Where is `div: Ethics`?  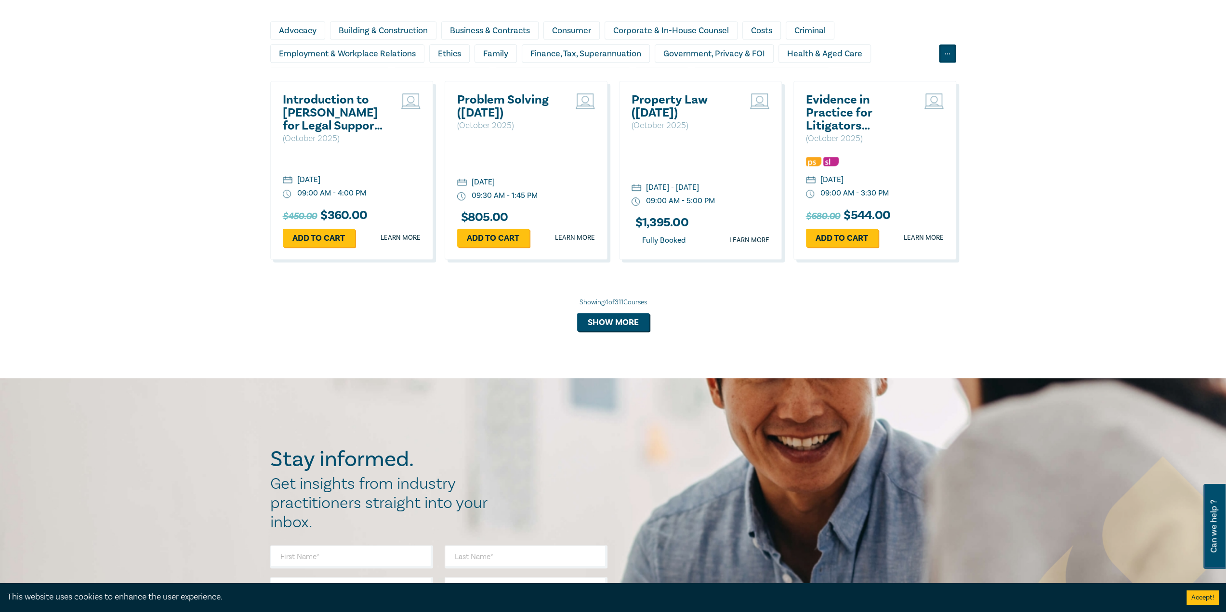 div: Ethics is located at coordinates (450, 53).